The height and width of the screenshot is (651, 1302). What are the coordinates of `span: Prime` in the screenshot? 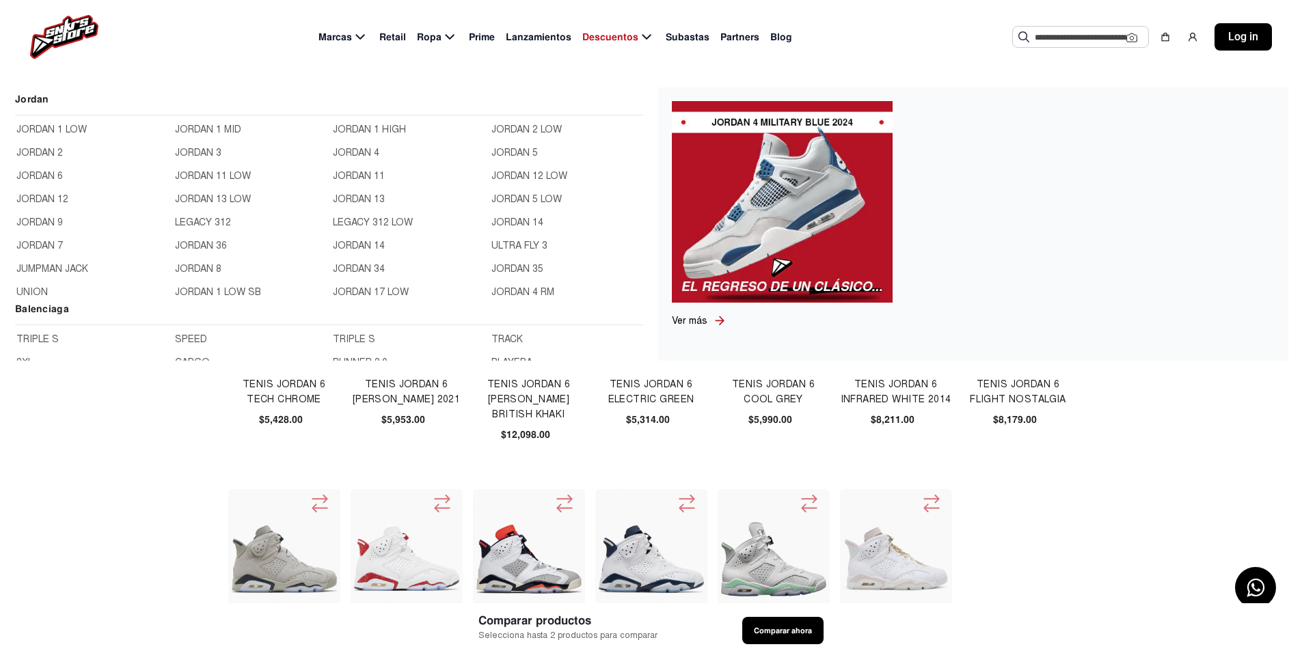 It's located at (482, 37).